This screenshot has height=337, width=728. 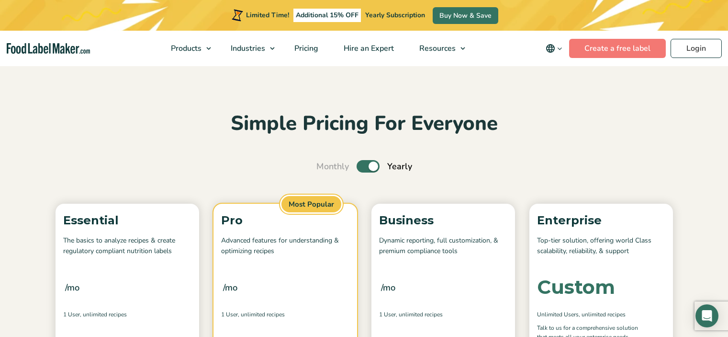 I want to click on h2: Simple Pricing For Everyone, so click(x=364, y=123).